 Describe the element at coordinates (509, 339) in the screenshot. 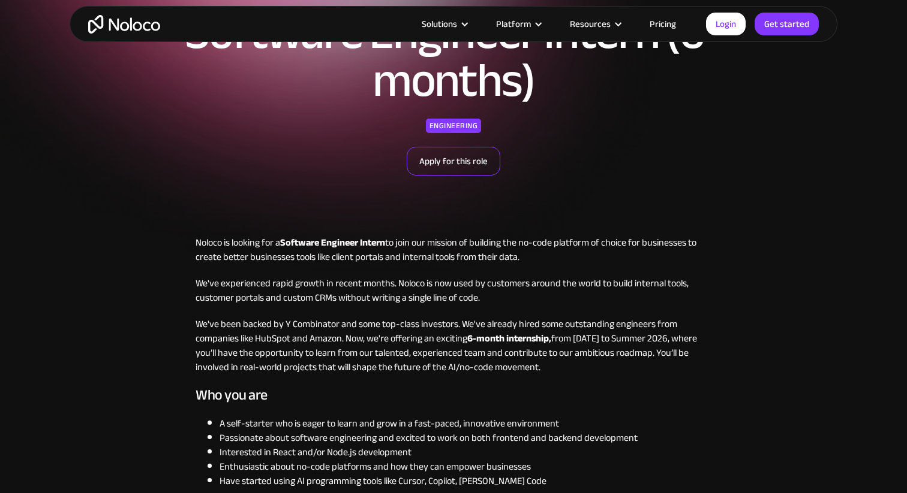

I see `strong: 6-month internship,` at that location.